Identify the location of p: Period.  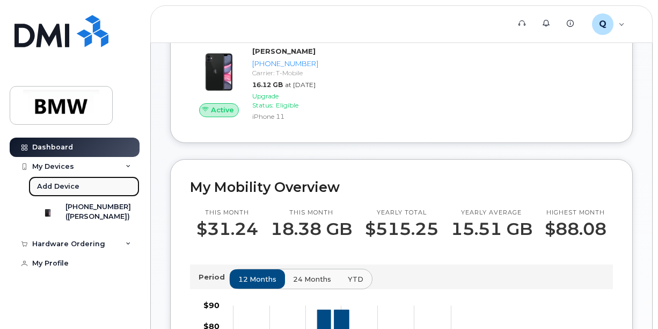
(214, 277).